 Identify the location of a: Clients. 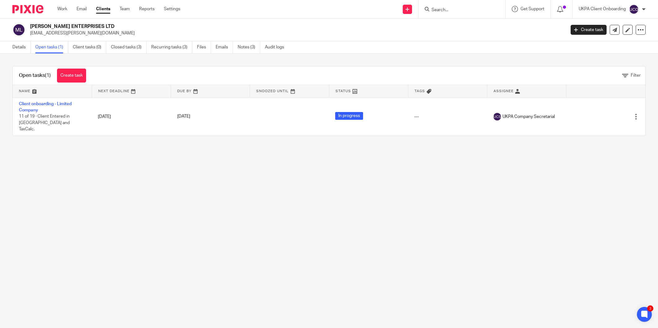
(103, 9).